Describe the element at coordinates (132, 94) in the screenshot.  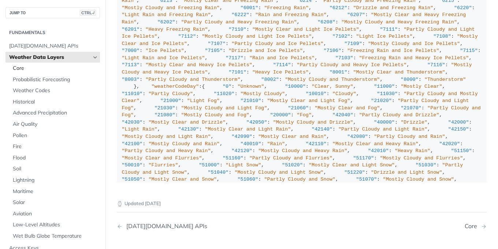
I see `span: "11010"` at that location.